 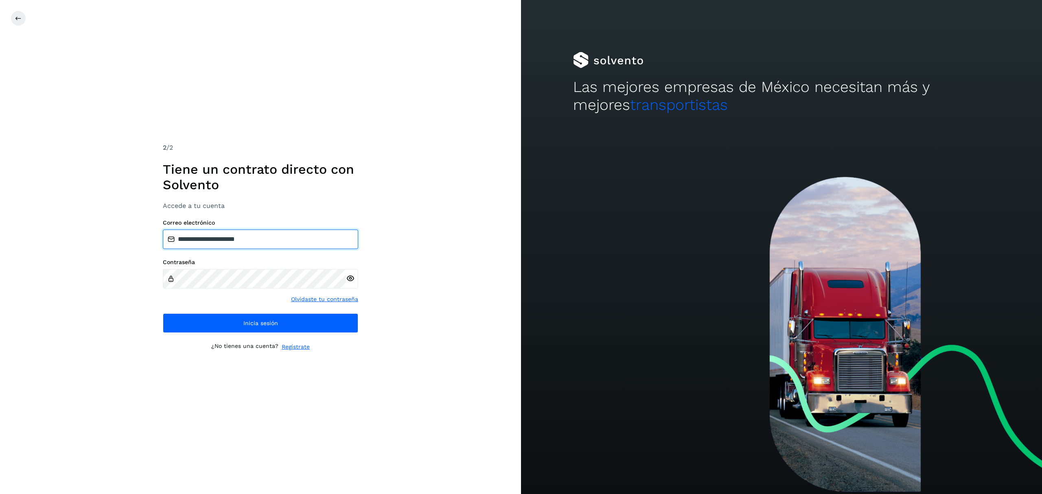 I want to click on label: Contraseña, so click(x=260, y=262).